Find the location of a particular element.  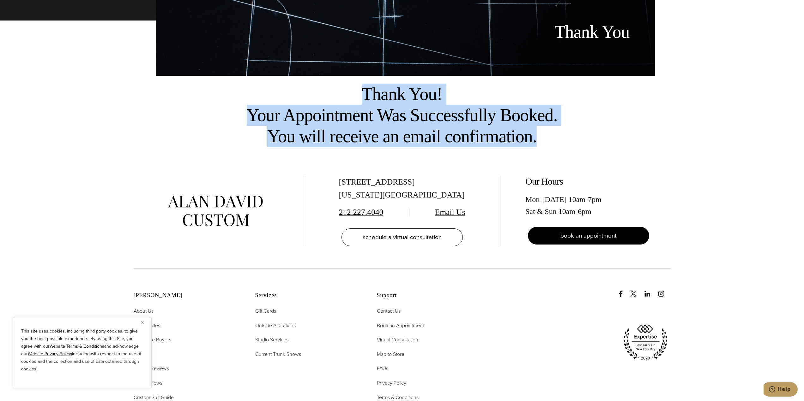

span: schedule a virtual consultation is located at coordinates (402, 237).